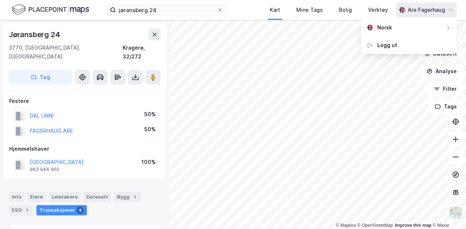 Image resolution: width=466 pixels, height=229 pixels. Describe the element at coordinates (36, 197) in the screenshot. I see `div: Eiere` at that location.